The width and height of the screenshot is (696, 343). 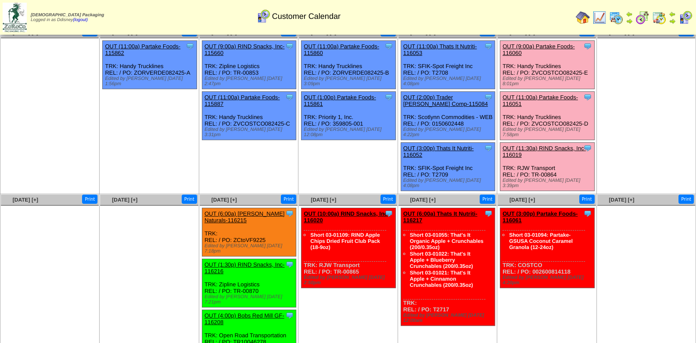 I want to click on div: TRK: RJW Transport REL: / PO: TR-00864, so click(x=547, y=167).